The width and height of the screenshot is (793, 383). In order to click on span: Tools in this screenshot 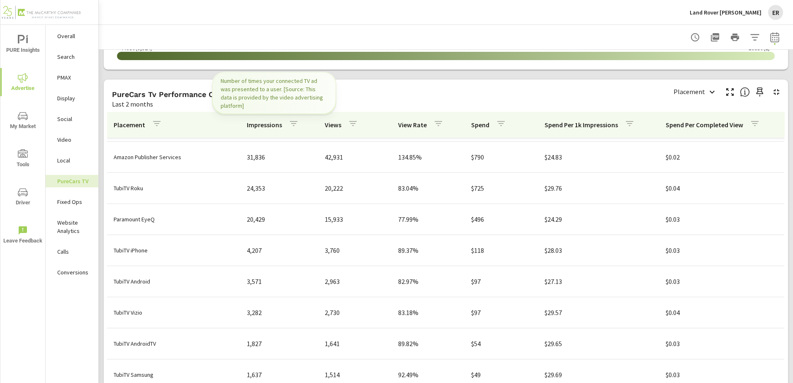, I will do `click(23, 159)`.